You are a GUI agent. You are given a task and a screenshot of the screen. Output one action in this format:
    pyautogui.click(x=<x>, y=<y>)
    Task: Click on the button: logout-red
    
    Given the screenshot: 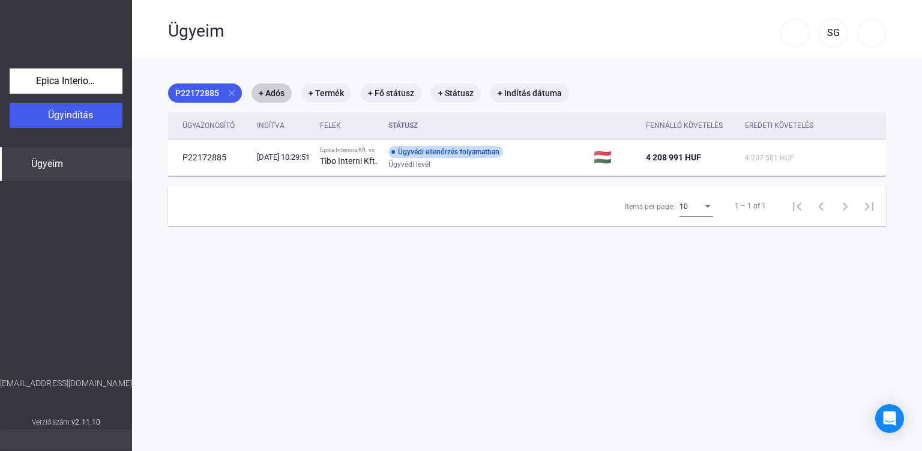 What is the action you would take?
    pyautogui.click(x=871, y=33)
    